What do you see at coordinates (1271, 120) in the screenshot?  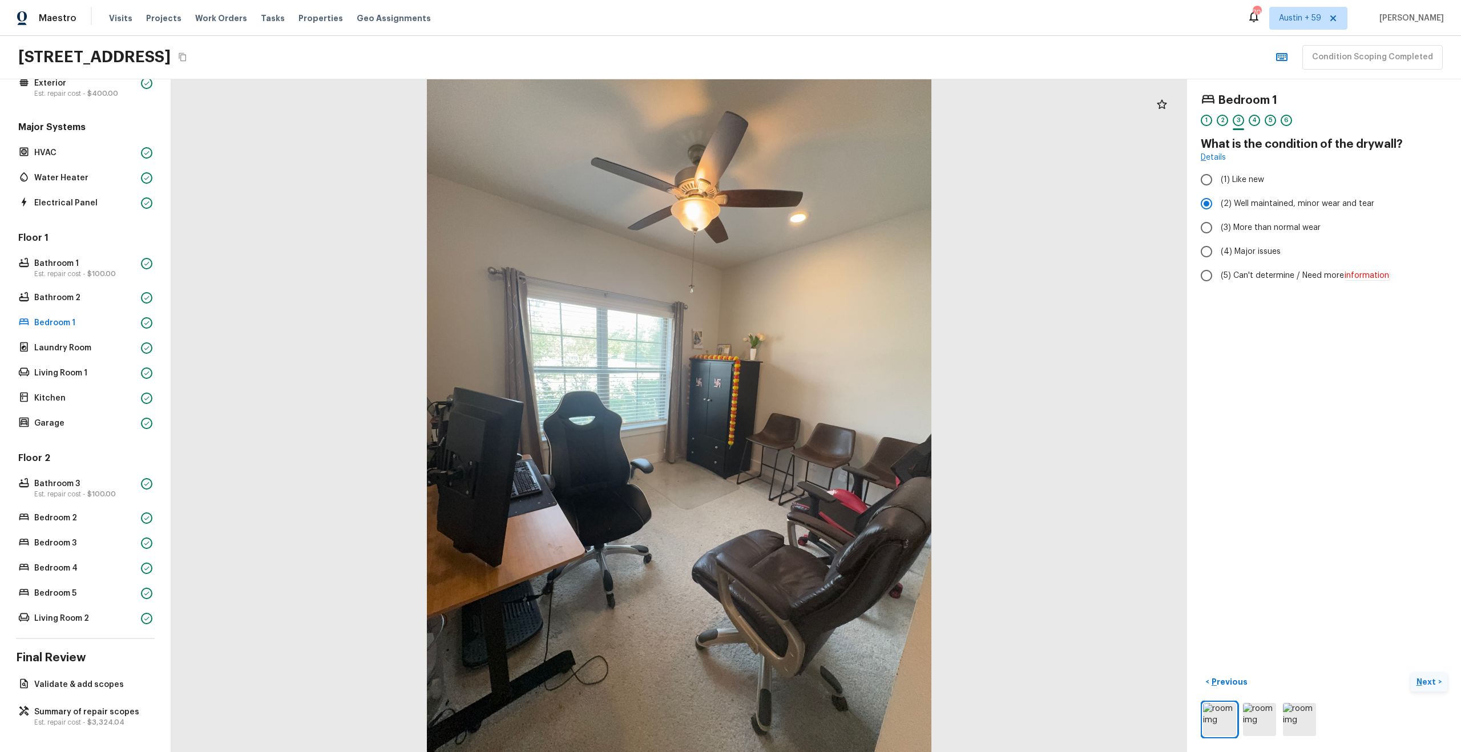 I see `div: 5` at bounding box center [1271, 120].